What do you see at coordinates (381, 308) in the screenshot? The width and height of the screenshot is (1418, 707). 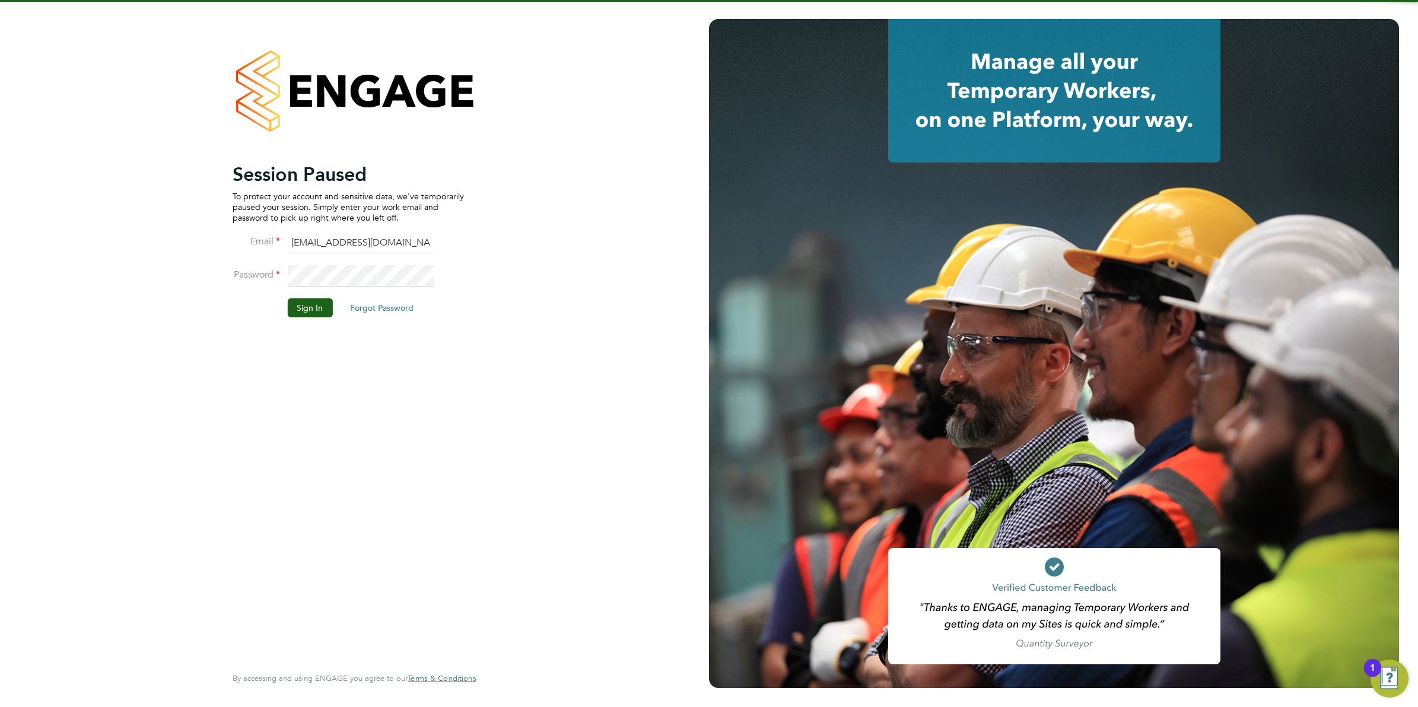 I see `button: Forgot Password` at bounding box center [381, 308].